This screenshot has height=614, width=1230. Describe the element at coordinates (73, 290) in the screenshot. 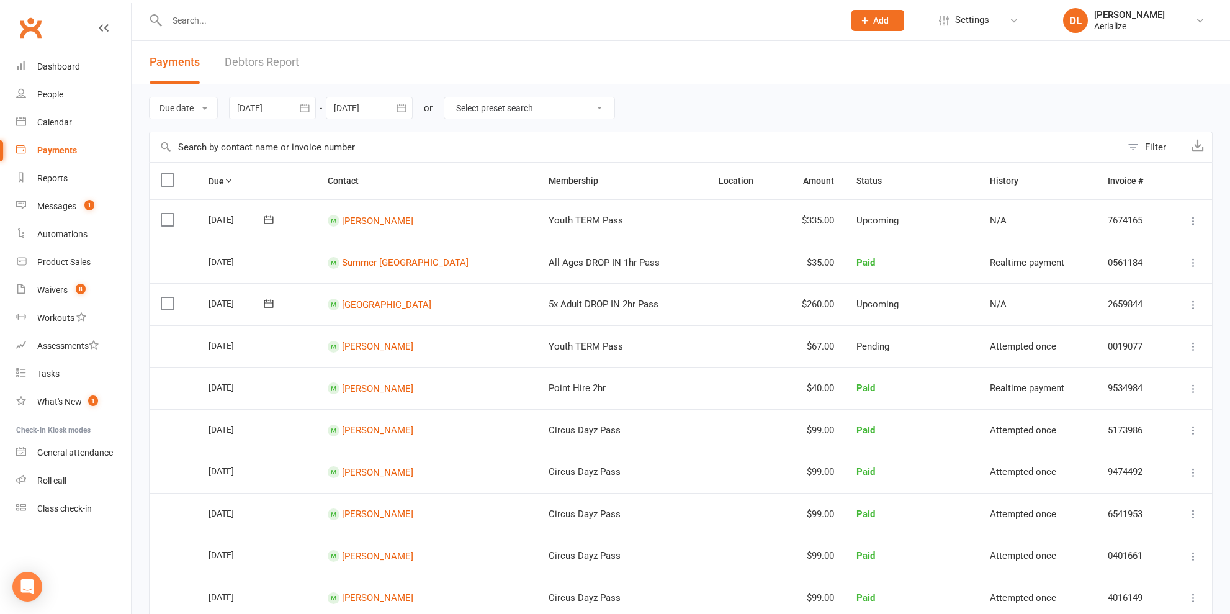

I see `a: Waivers 8` at that location.